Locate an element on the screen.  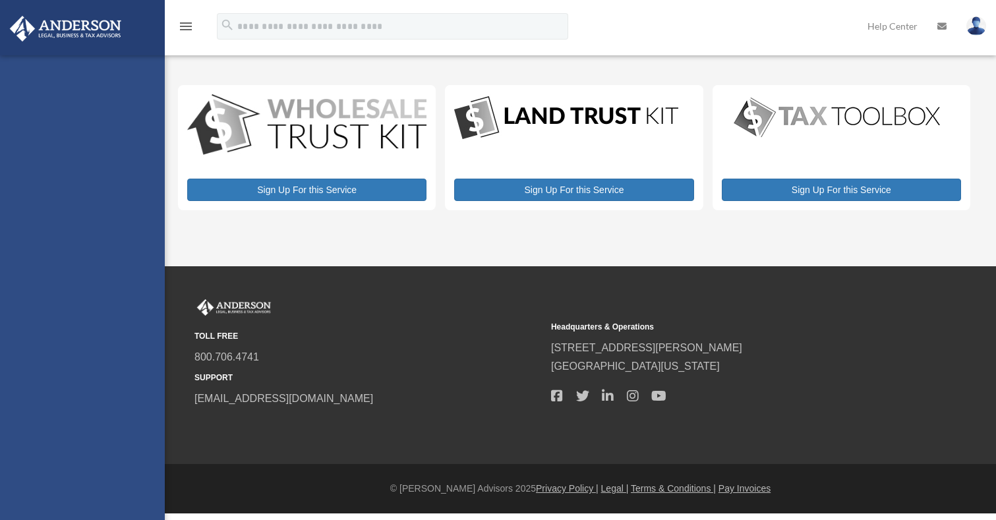
i: menu is located at coordinates (186, 26).